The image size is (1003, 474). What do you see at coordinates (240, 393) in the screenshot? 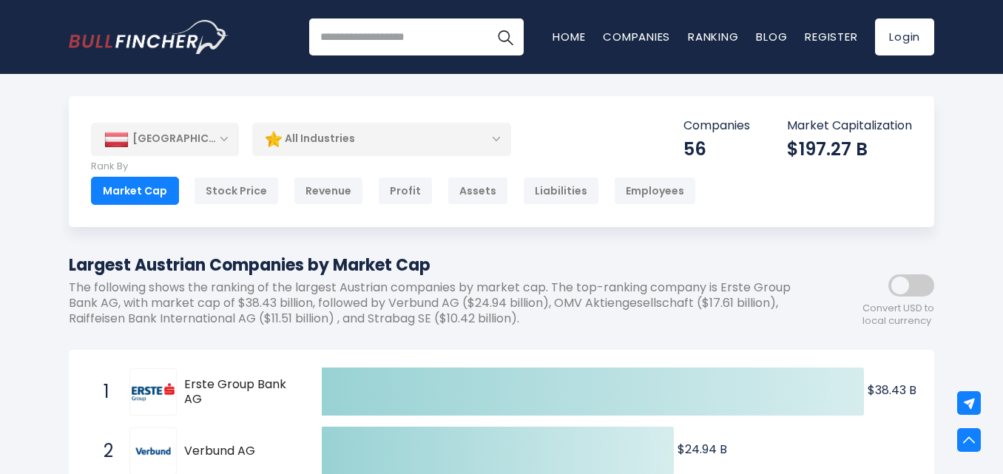
I see `span: Erste Group Bank AG` at bounding box center [240, 393].